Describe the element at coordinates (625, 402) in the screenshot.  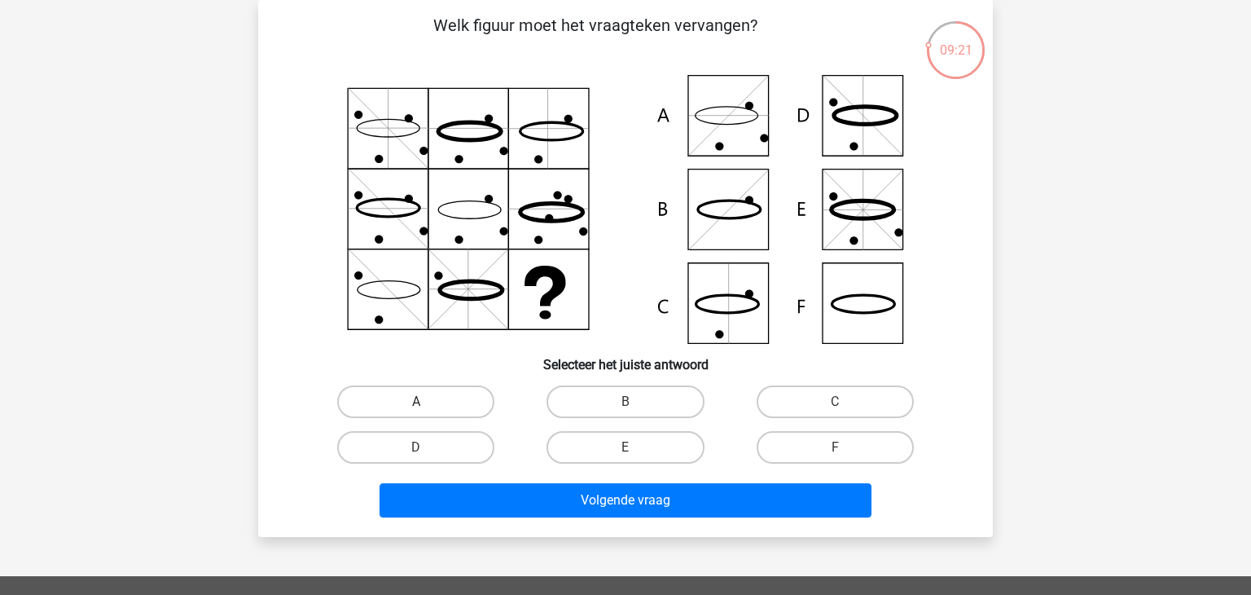
I see `label: B` at that location.